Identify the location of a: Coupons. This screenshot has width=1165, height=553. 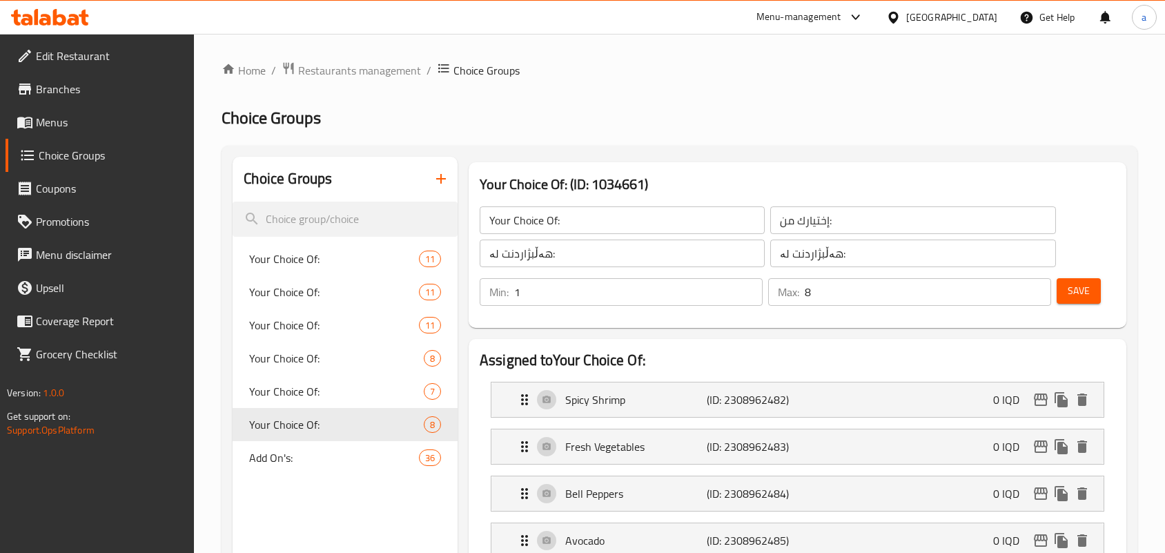
(100, 188).